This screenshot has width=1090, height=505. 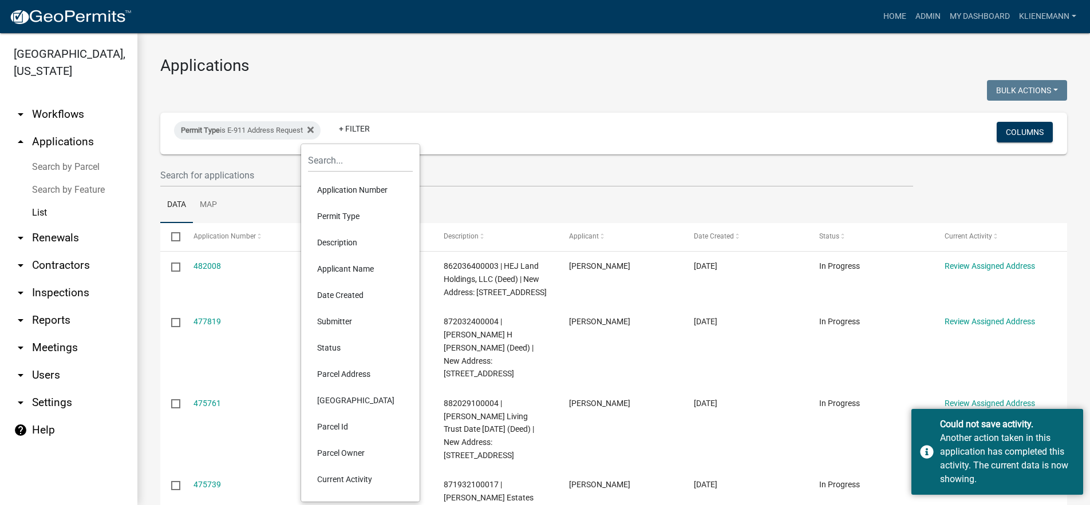 What do you see at coordinates (207, 403) in the screenshot?
I see `a: 475761` at bounding box center [207, 403].